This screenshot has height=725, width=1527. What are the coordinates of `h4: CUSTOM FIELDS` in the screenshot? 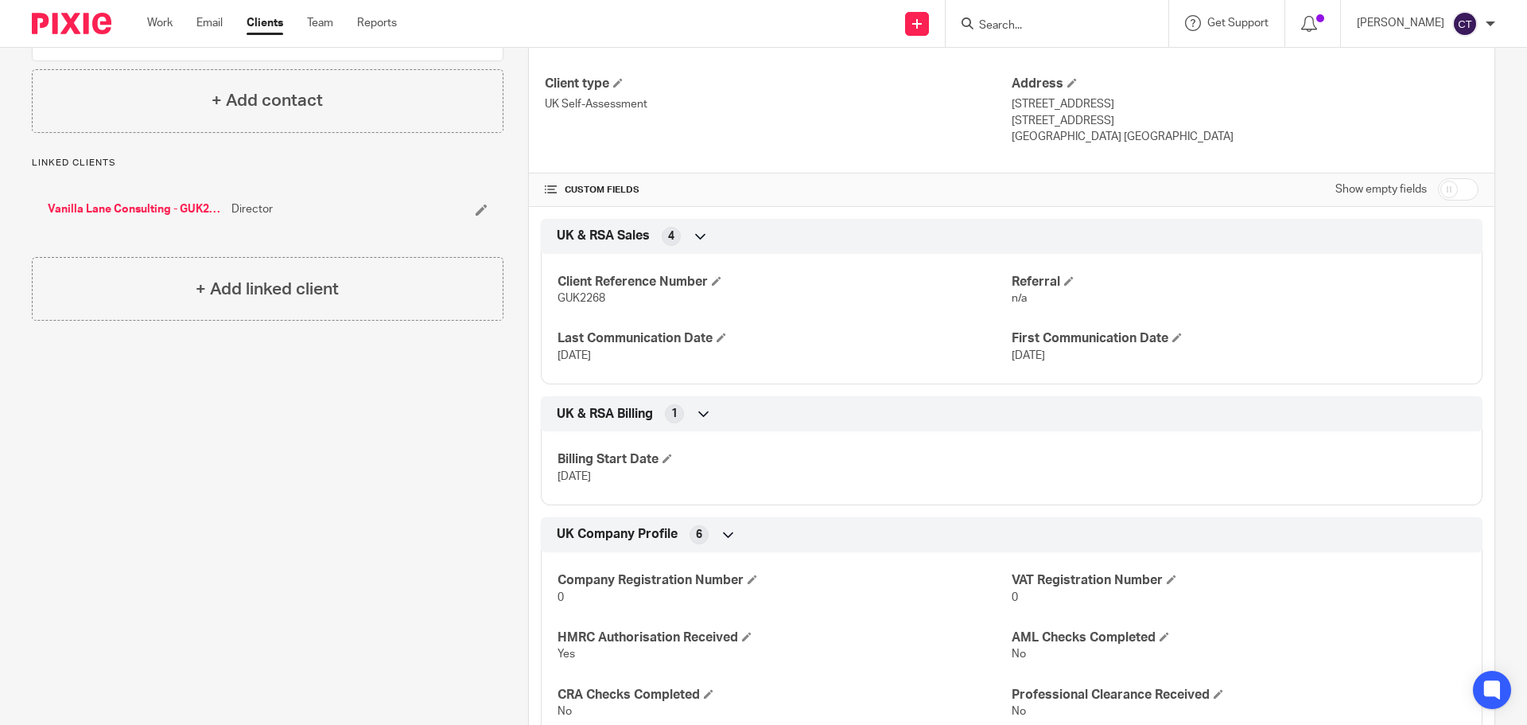 It's located at (778, 190).